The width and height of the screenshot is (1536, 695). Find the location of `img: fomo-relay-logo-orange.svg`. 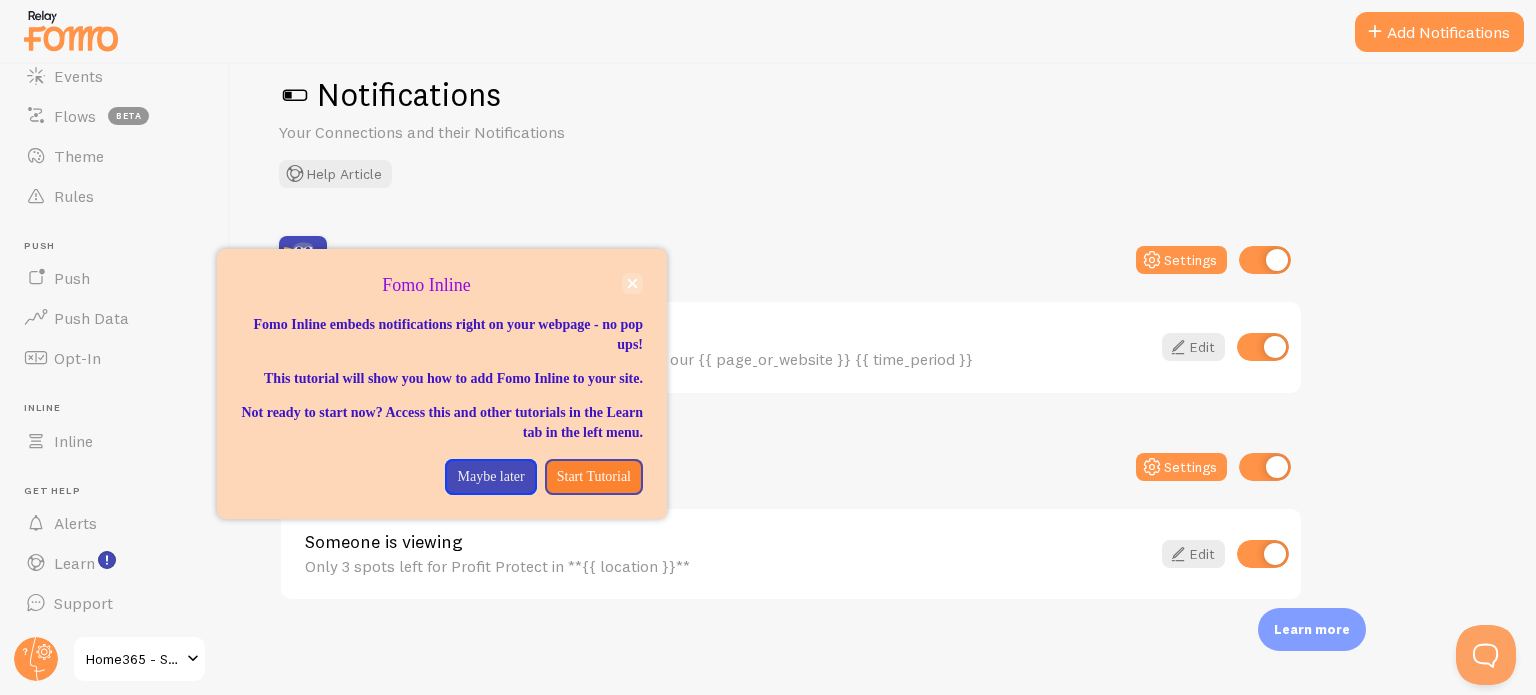

img: fomo-relay-logo-orange.svg is located at coordinates (71, 30).